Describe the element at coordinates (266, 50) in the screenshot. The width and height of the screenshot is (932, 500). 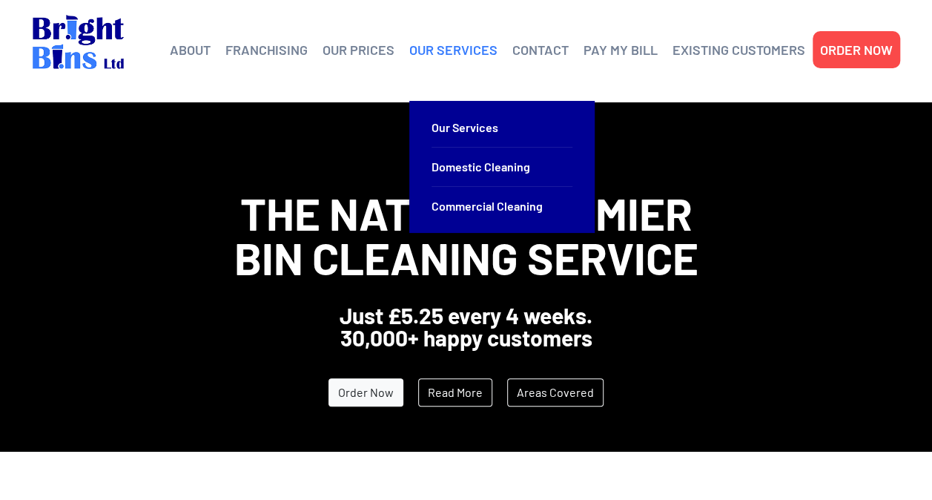
I see `a: FRANCHISING` at that location.